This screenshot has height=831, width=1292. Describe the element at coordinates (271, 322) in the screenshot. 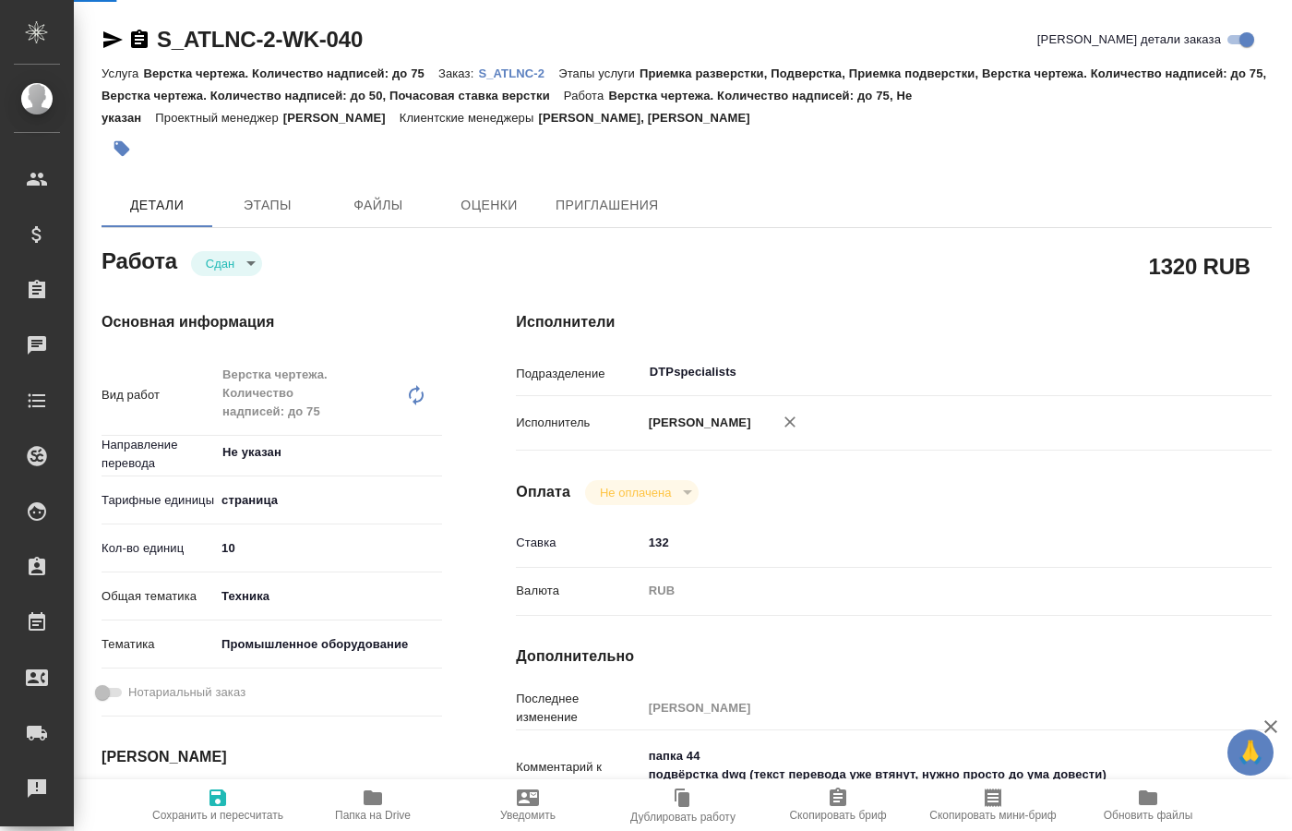

I see `h4: Основная информация` at that location.